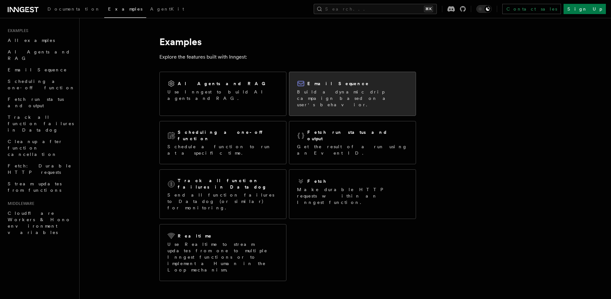 The image size is (611, 299). I want to click on span: Fetch: Durable HTTP requests, so click(39, 169).